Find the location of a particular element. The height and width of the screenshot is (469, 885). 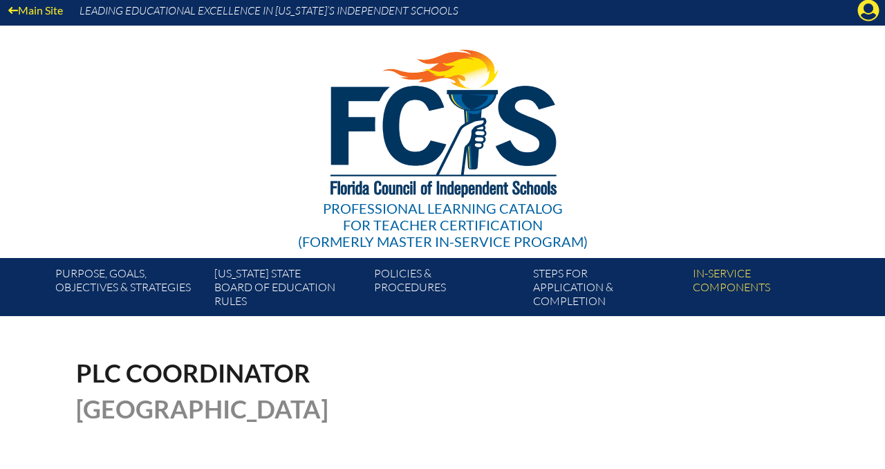

a: Steps forapplication & completion is located at coordinates (607, 290).